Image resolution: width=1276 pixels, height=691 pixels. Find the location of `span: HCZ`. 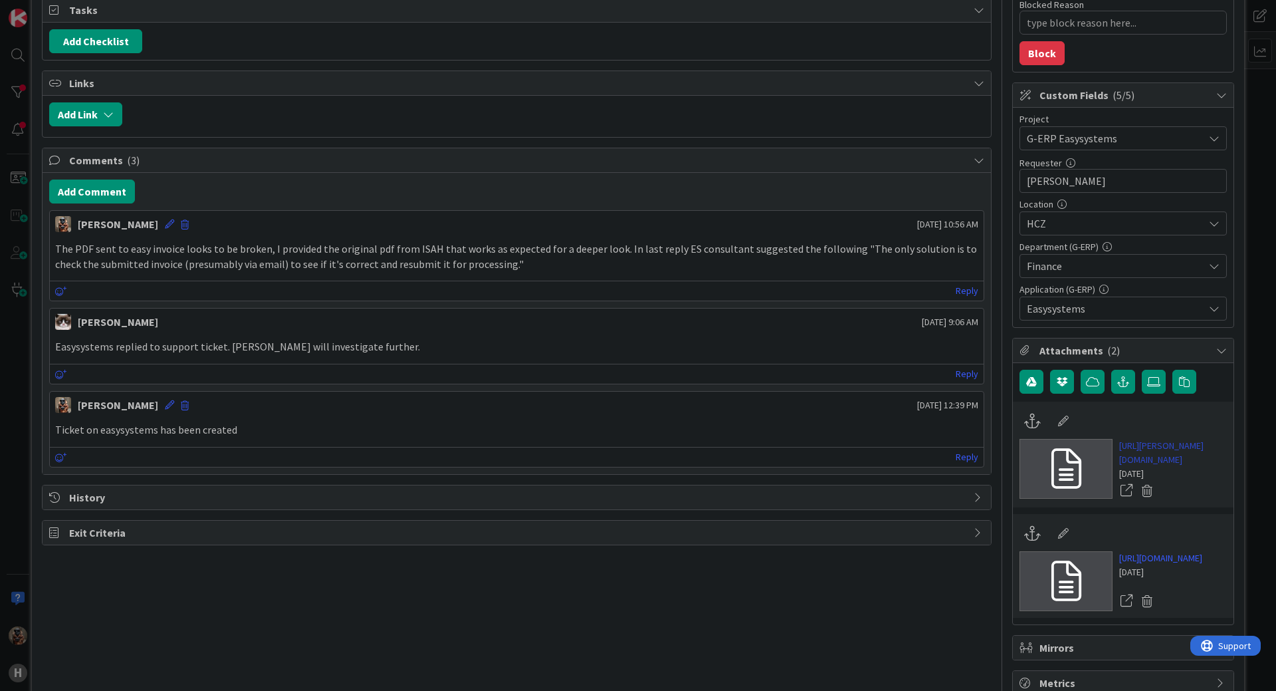

span: HCZ is located at coordinates (1115, 223).